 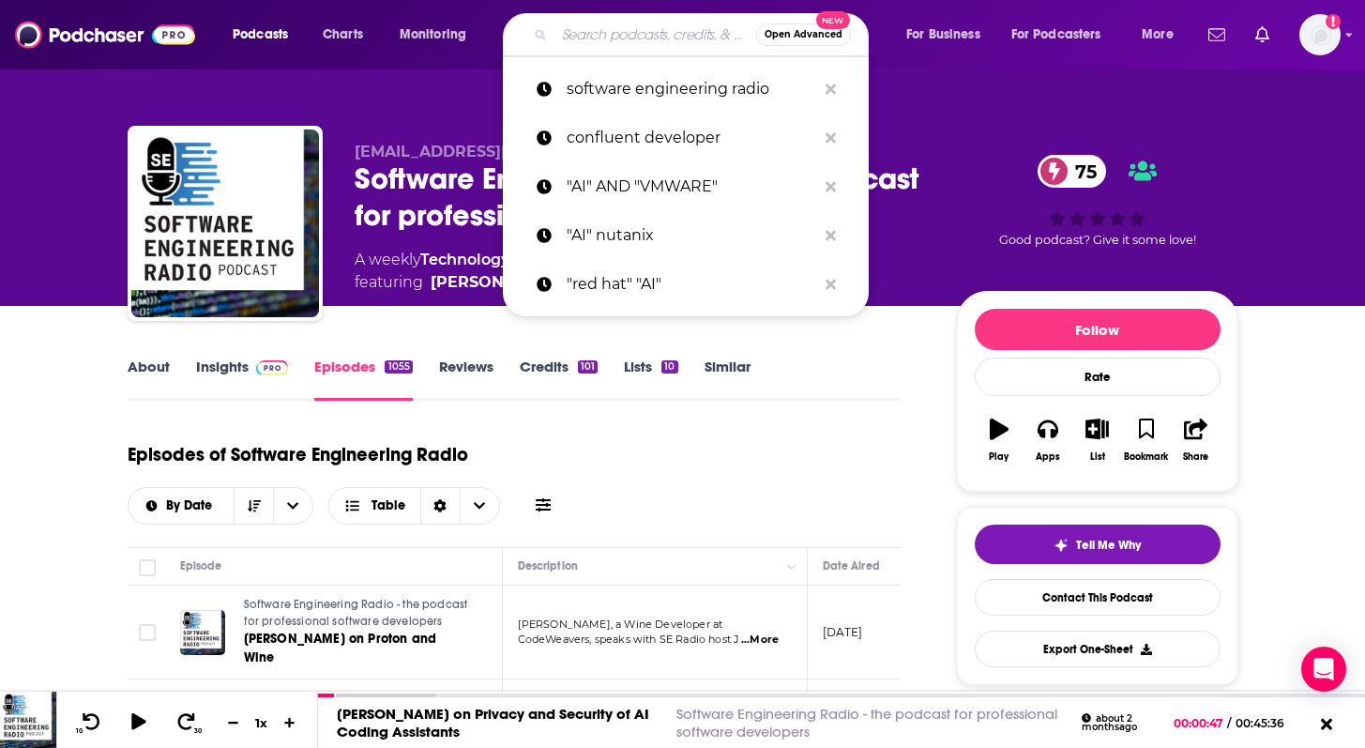 What do you see at coordinates (549, 282) in the screenshot?
I see `span: featuring` at bounding box center [549, 282].